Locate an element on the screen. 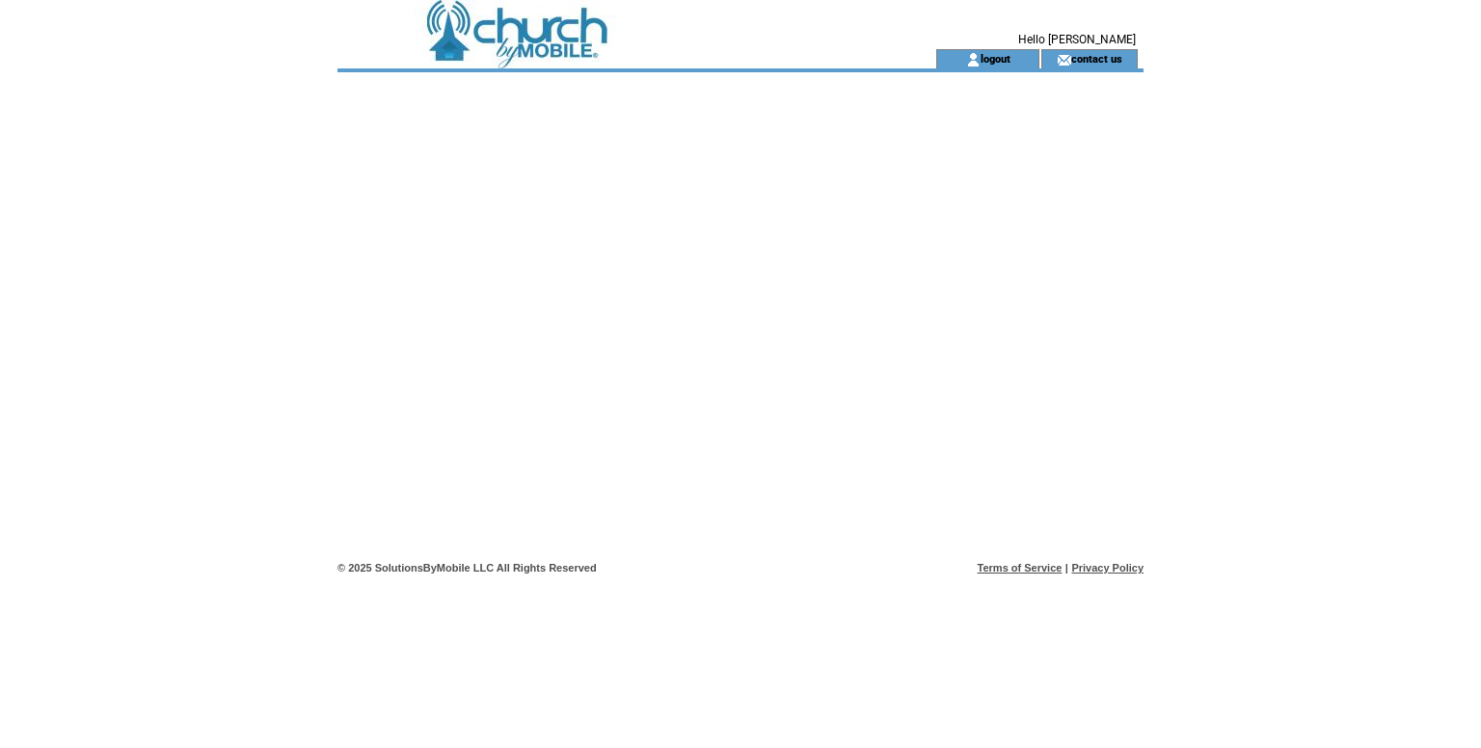 The image size is (1481, 748). a: Terms of Service is located at coordinates (1020, 568).